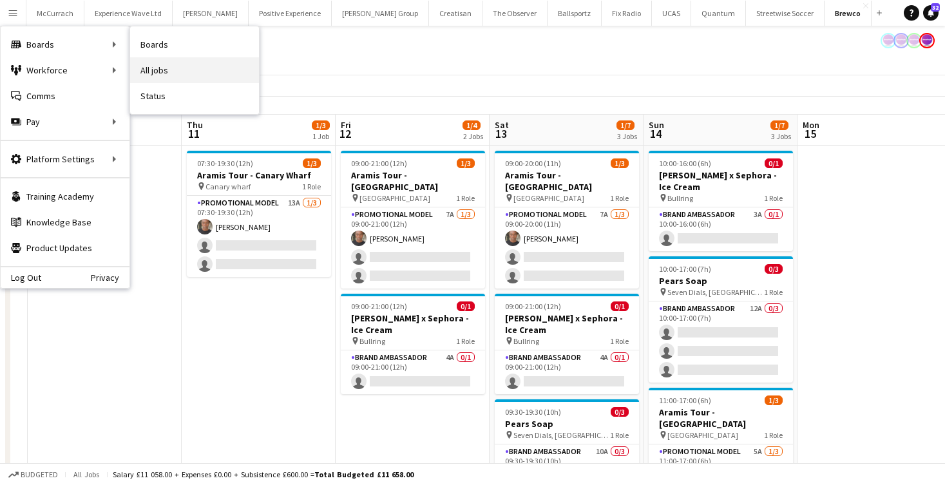 The height and width of the screenshot is (485, 945). I want to click on button: Brewco, so click(847, 13).